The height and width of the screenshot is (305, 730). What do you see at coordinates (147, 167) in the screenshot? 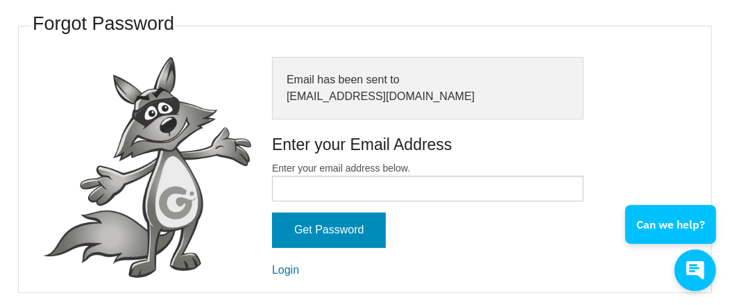
I see `img: fox-Presenting.png` at bounding box center [147, 167].